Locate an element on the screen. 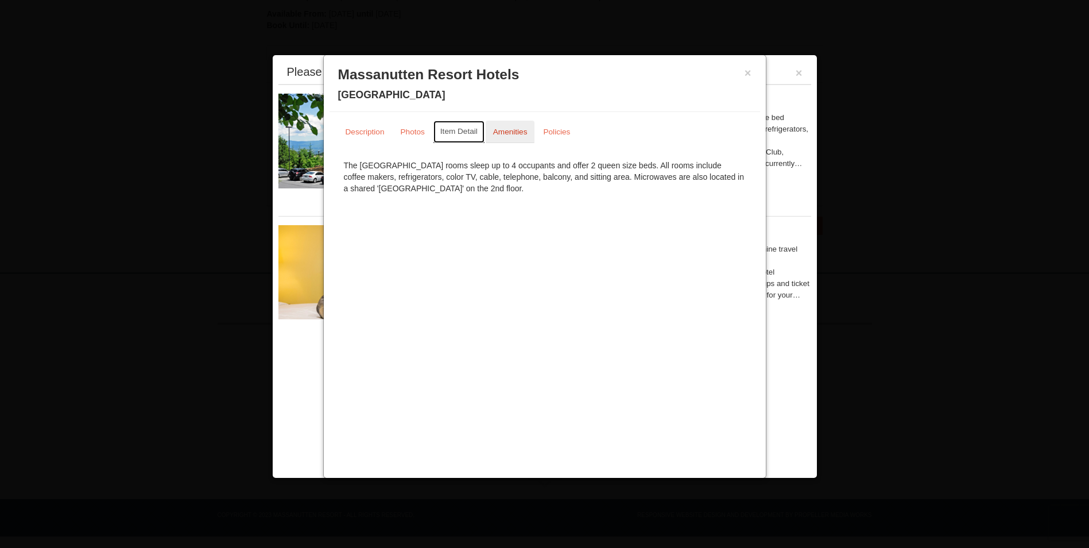  a: Description is located at coordinates (365, 131).